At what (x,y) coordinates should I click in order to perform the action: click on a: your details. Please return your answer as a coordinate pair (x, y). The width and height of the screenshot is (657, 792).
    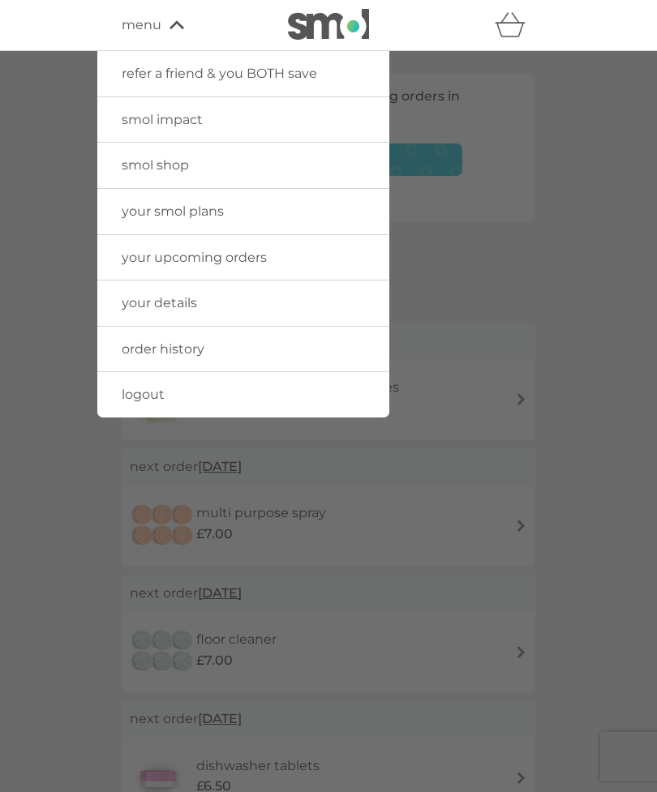
    Looking at the image, I should click on (243, 303).